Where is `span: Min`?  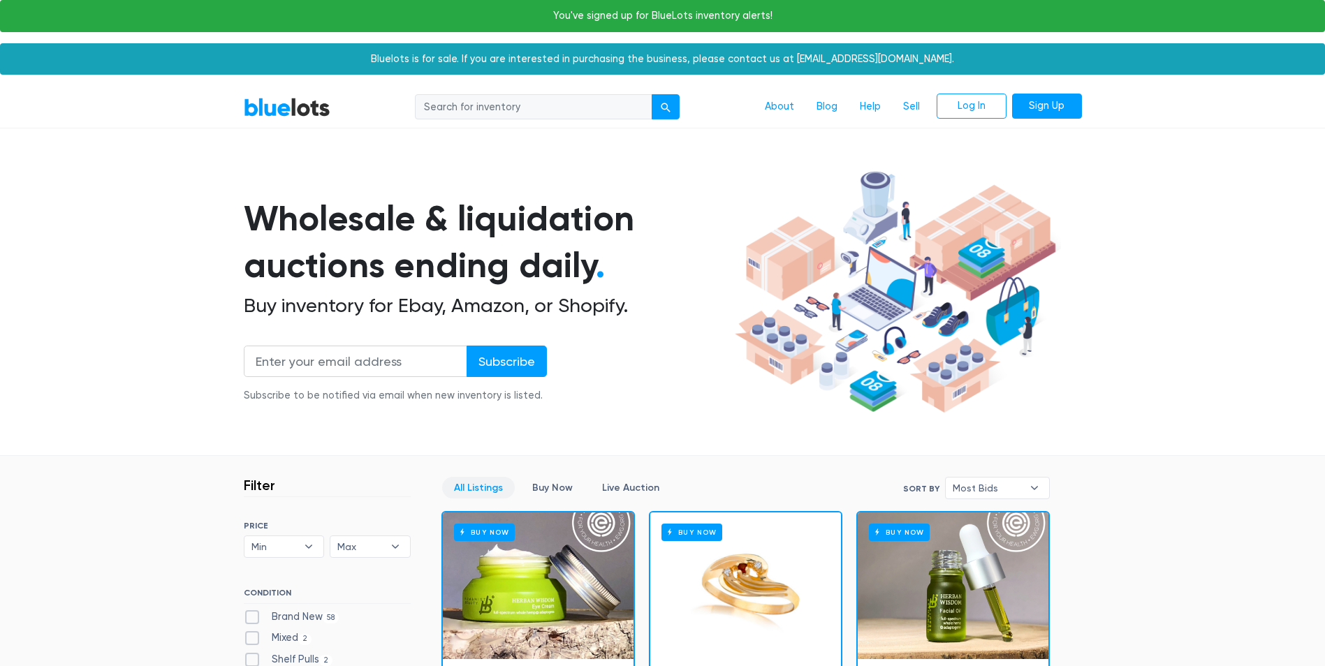 span: Min is located at coordinates (274, 547).